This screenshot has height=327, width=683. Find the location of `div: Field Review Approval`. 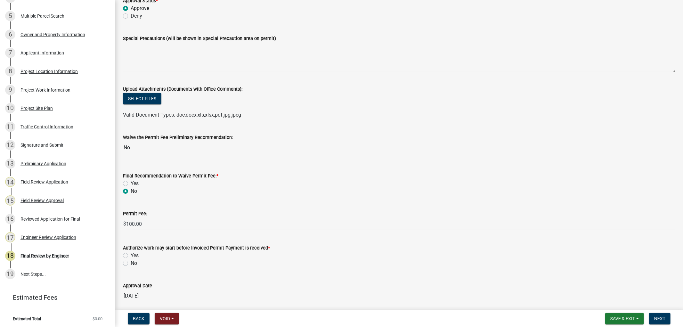

div: Field Review Approval is located at coordinates (42, 200).